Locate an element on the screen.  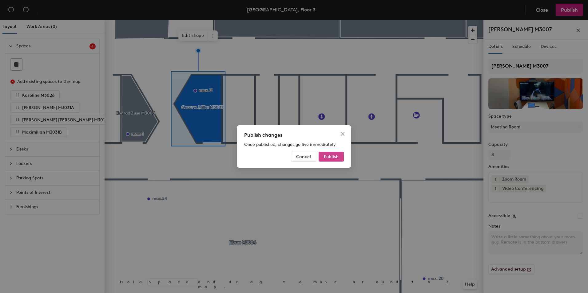
span: close is located at coordinates (343, 134).